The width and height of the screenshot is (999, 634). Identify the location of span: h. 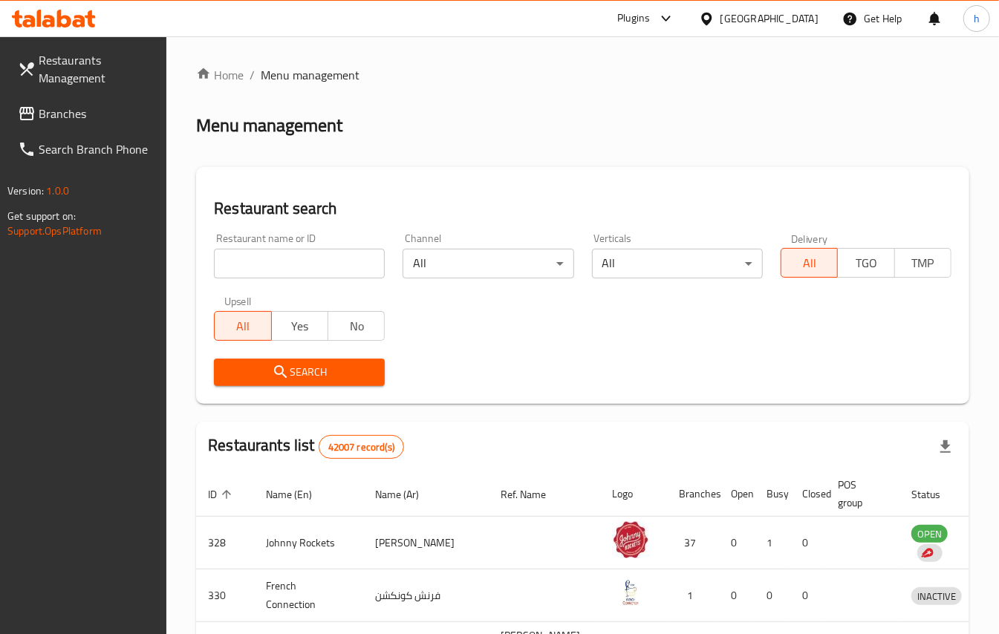
(977, 19).